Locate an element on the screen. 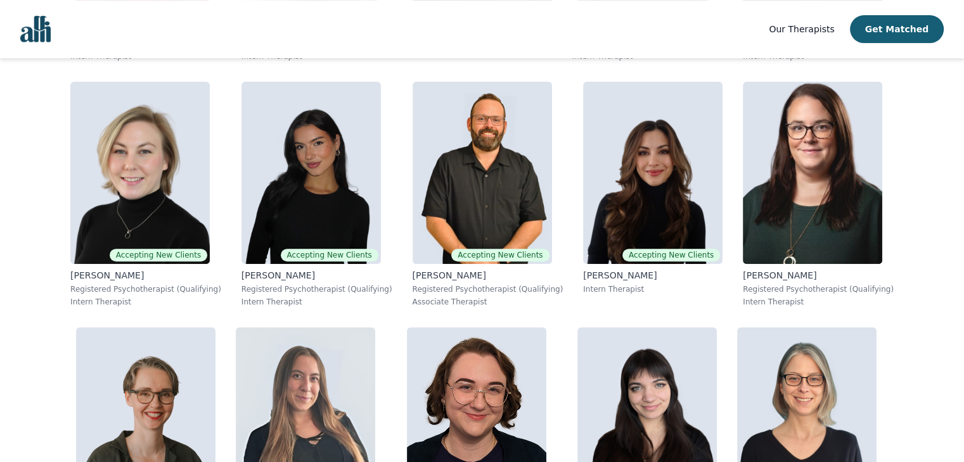 Image resolution: width=964 pixels, height=462 pixels. img: Josh_Cadieux is located at coordinates (482, 173).